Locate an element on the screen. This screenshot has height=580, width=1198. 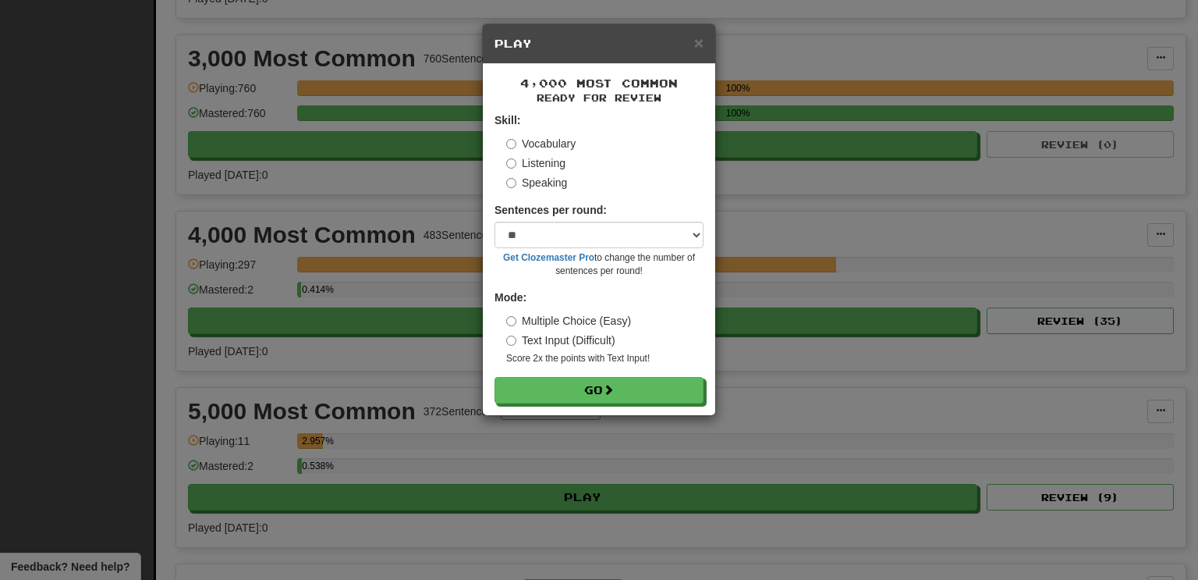
input: Multiple Choice (Easy) is located at coordinates (511, 321).